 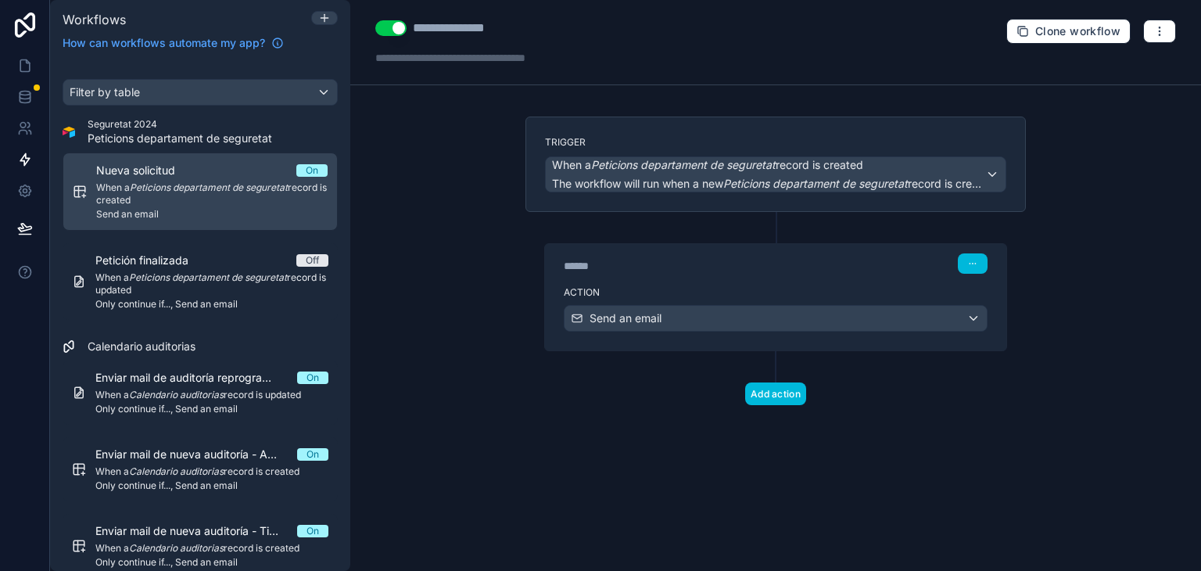 What do you see at coordinates (776, 293) in the screenshot?
I see `label: Action` at bounding box center [776, 293].